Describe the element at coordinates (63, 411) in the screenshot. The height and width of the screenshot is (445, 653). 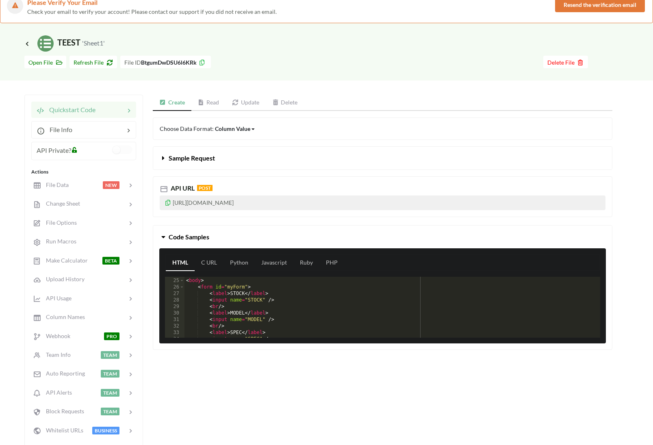
I see `span: Block Requests` at that location.